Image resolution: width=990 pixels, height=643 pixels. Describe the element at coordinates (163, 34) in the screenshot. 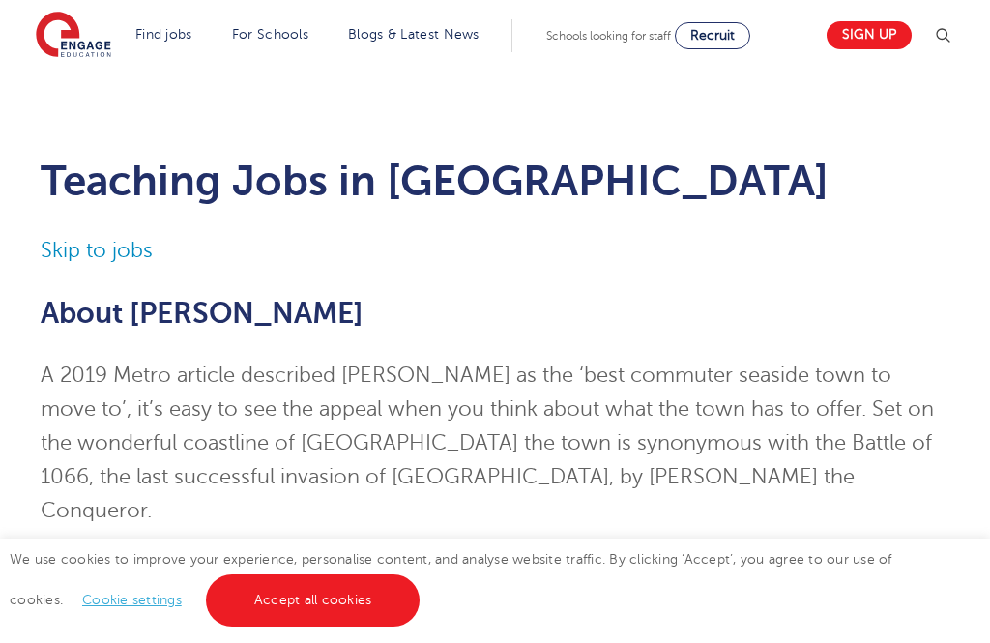

I see `a: Find jobs` at that location.